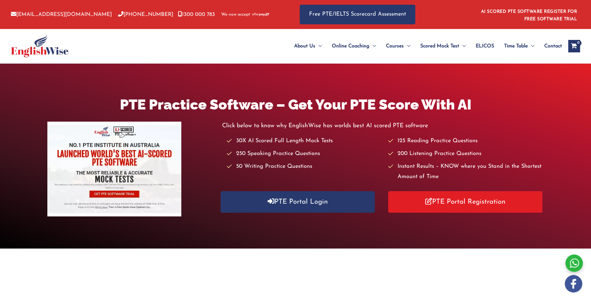  What do you see at coordinates (466, 154) in the screenshot?
I see `li: 200 Listening Practice Questions` at bounding box center [466, 154].